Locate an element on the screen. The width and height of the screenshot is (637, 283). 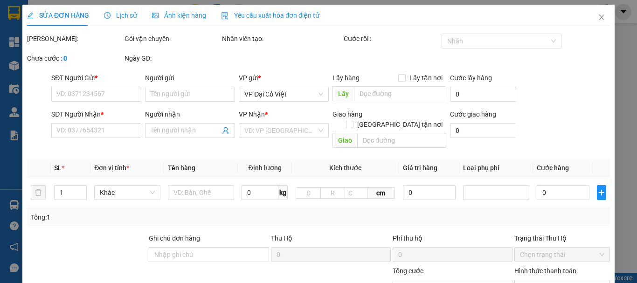
input: C is located at coordinates (356, 193).